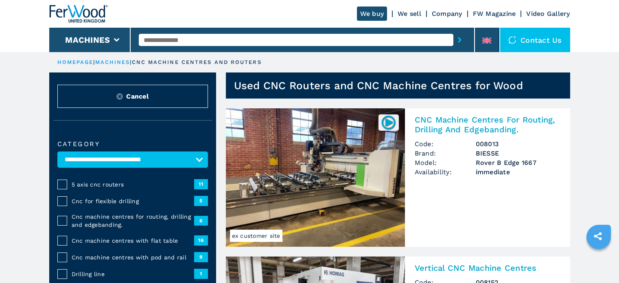 Image resolution: width=619 pixels, height=283 pixels. Describe the element at coordinates (201, 221) in the screenshot. I see `span: 6` at that location.